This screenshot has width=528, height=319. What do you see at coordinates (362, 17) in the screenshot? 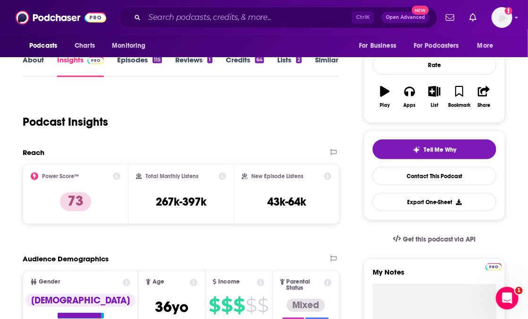
I see `span: Ctrl K` at bounding box center [362, 17].